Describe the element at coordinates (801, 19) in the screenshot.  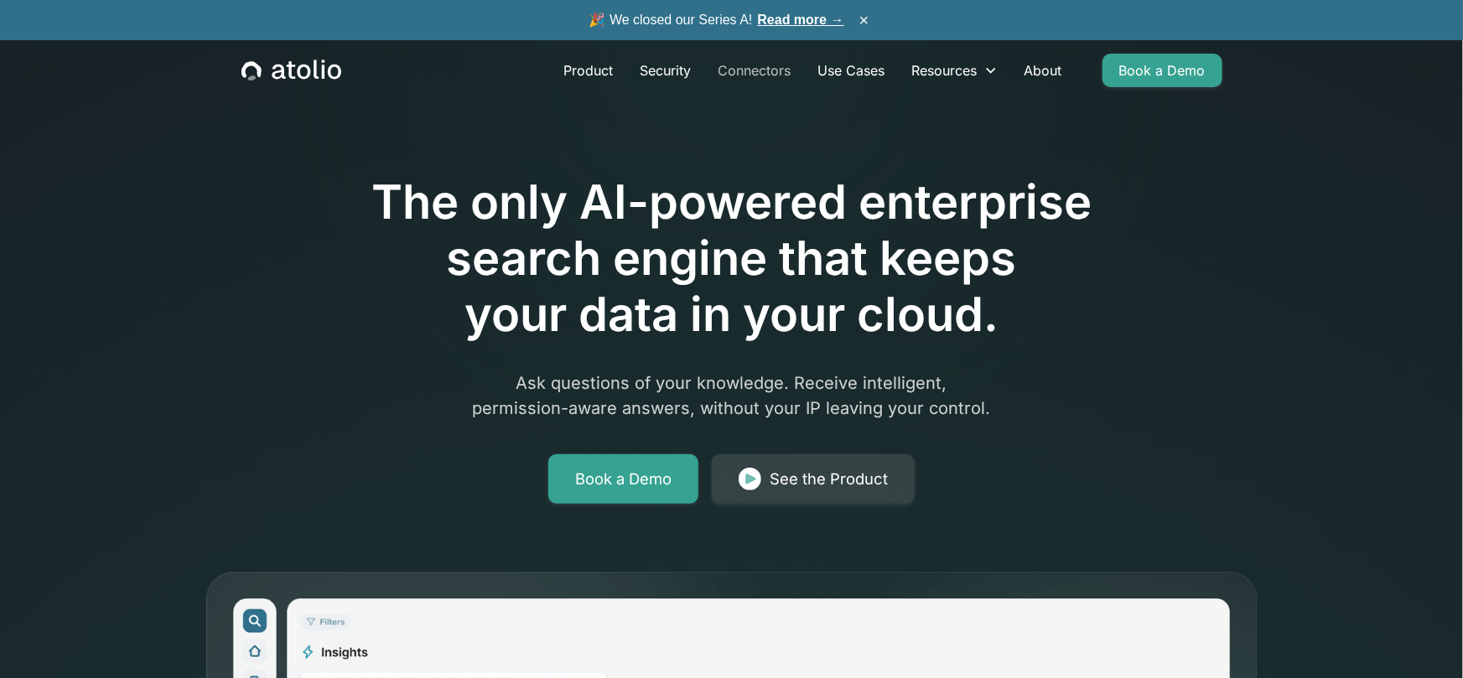
I see `a: Read more →` at that location.